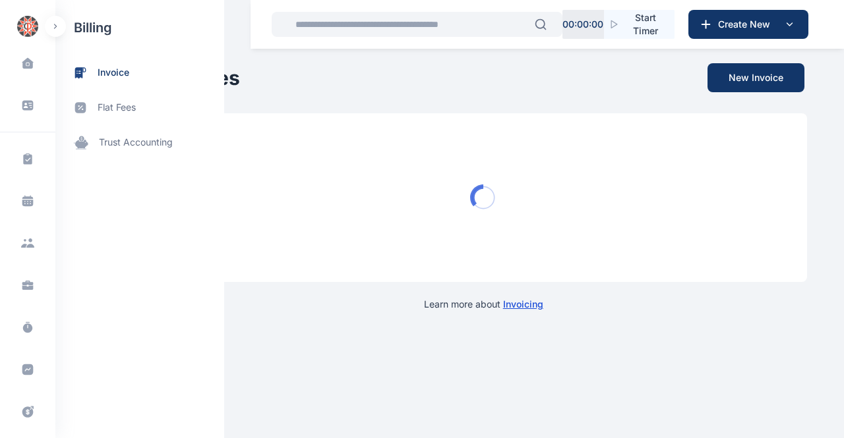 The height and width of the screenshot is (438, 844). What do you see at coordinates (140, 142) in the screenshot?
I see `a: trust accounting` at bounding box center [140, 142].